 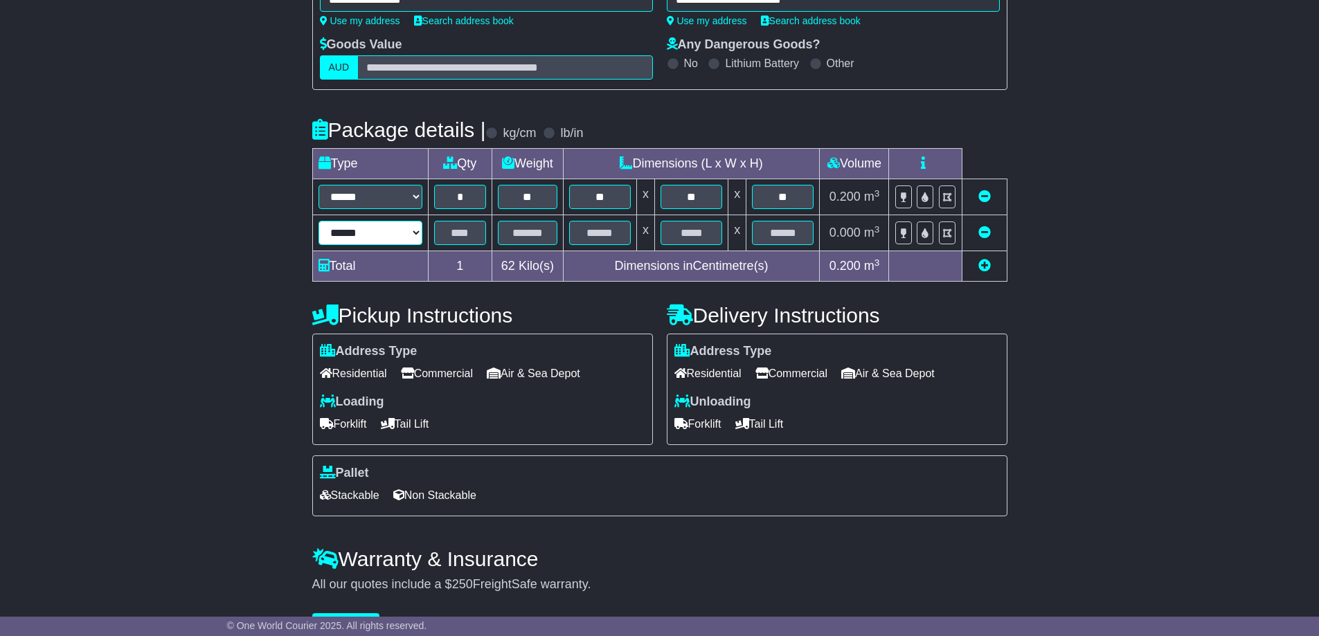 What do you see at coordinates (339, 67) in the screenshot?
I see `label: AUD` at bounding box center [339, 67].